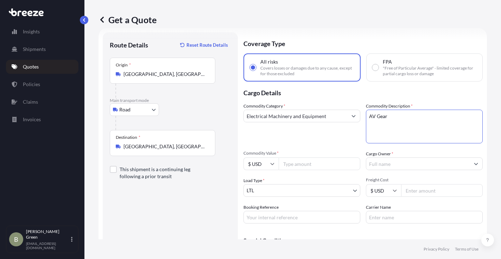 Image resolution: width=501 pixels, height=259 pixels. Describe the element at coordinates (16, 239) in the screenshot. I see `span: B` at that location.